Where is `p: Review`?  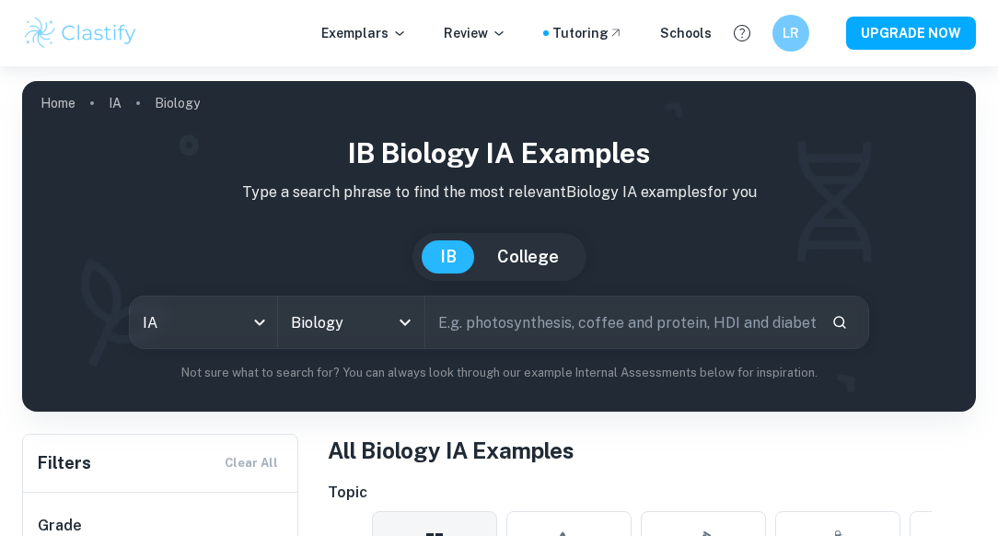 p: Review is located at coordinates (475, 33).